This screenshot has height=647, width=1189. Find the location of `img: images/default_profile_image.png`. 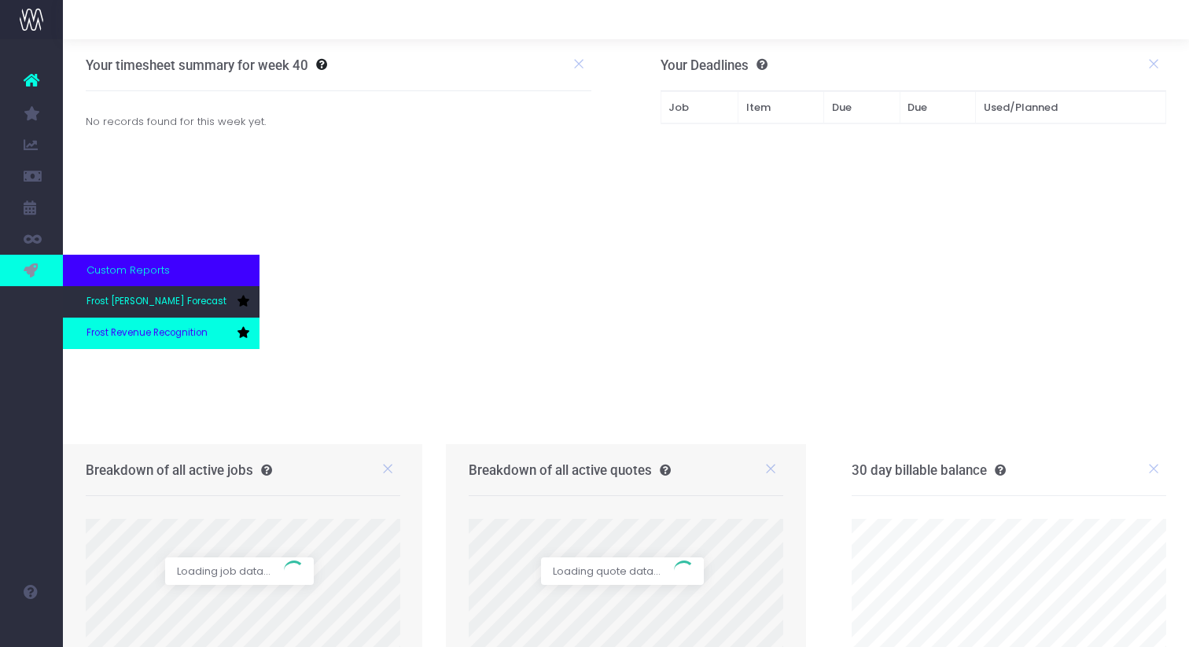

img: images/default_profile_image.png is located at coordinates (31, 627).